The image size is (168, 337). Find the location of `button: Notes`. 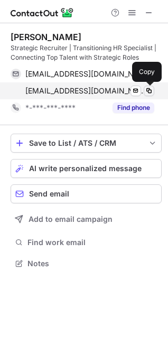

button: Notes is located at coordinates (86, 264).